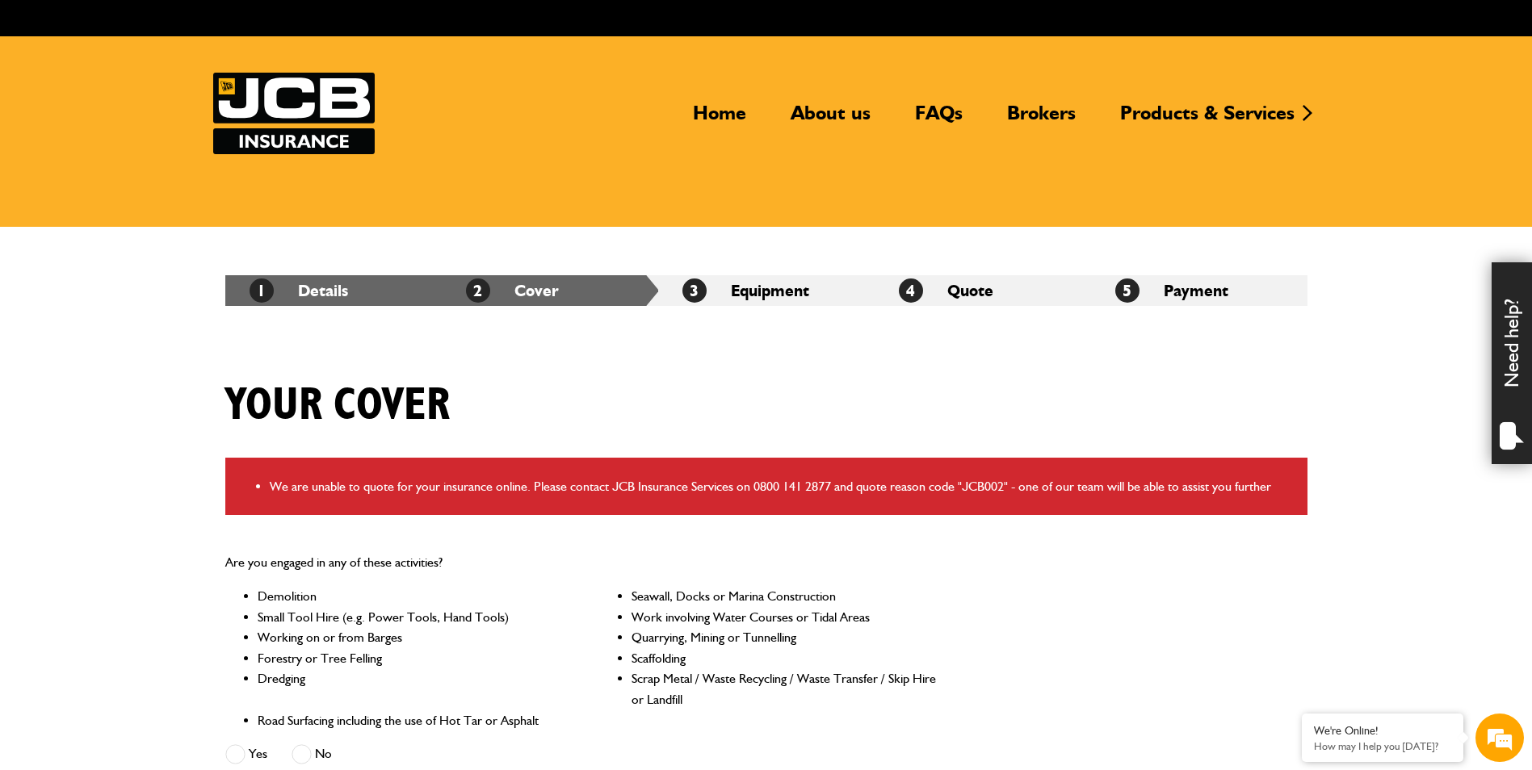  What do you see at coordinates (1199, 291) in the screenshot?
I see `li: Payment` at bounding box center [1199, 291].